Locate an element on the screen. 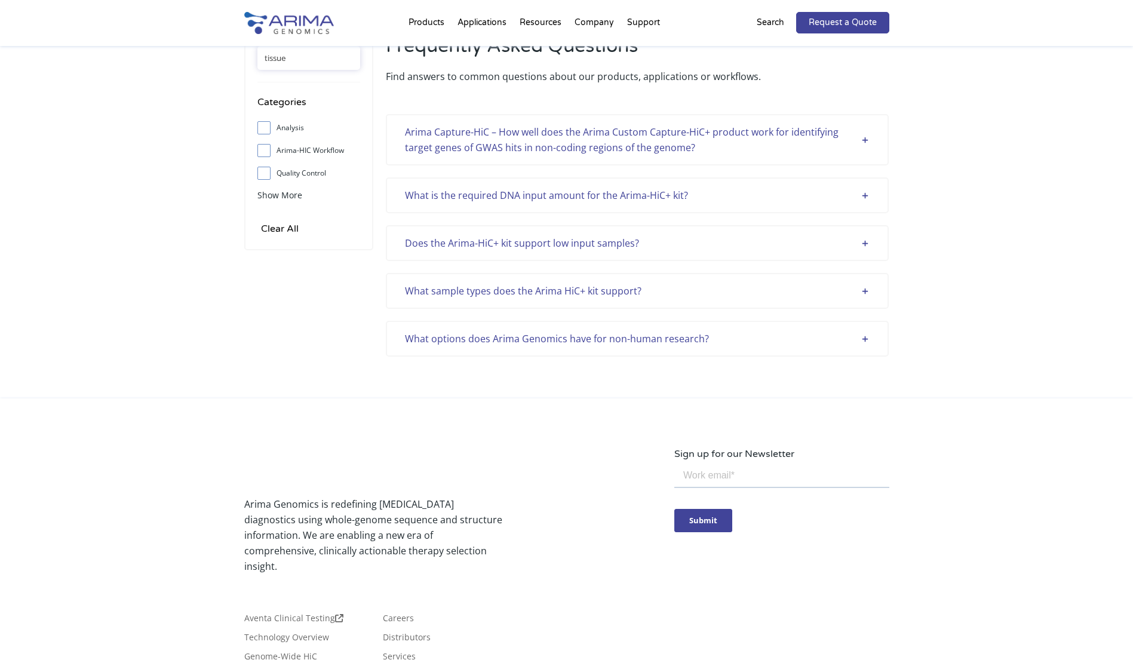  h4: Categories is located at coordinates (309, 106).